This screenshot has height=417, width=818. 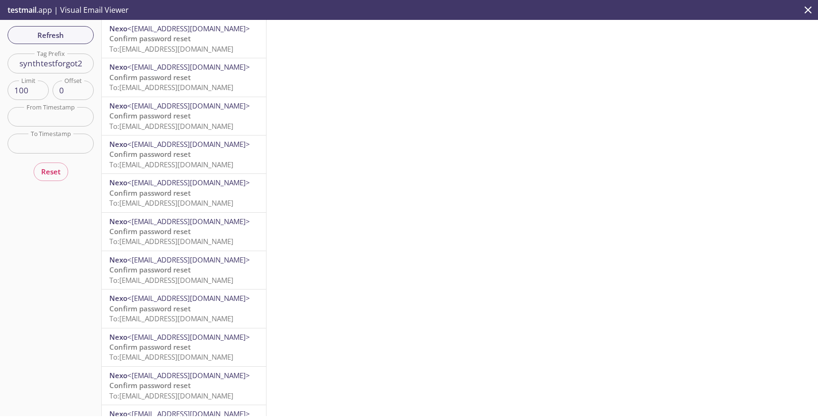 I want to click on span: Refresh, so click(x=51, y=35).